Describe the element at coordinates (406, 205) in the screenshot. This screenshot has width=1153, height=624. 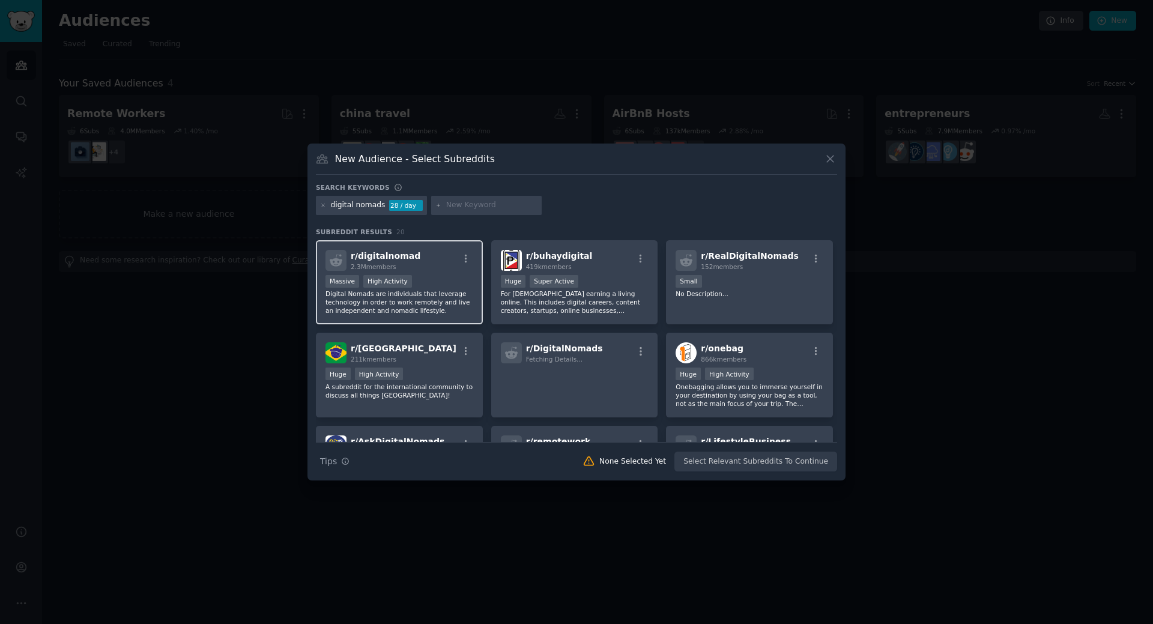
I see `div: 28 / day` at that location.